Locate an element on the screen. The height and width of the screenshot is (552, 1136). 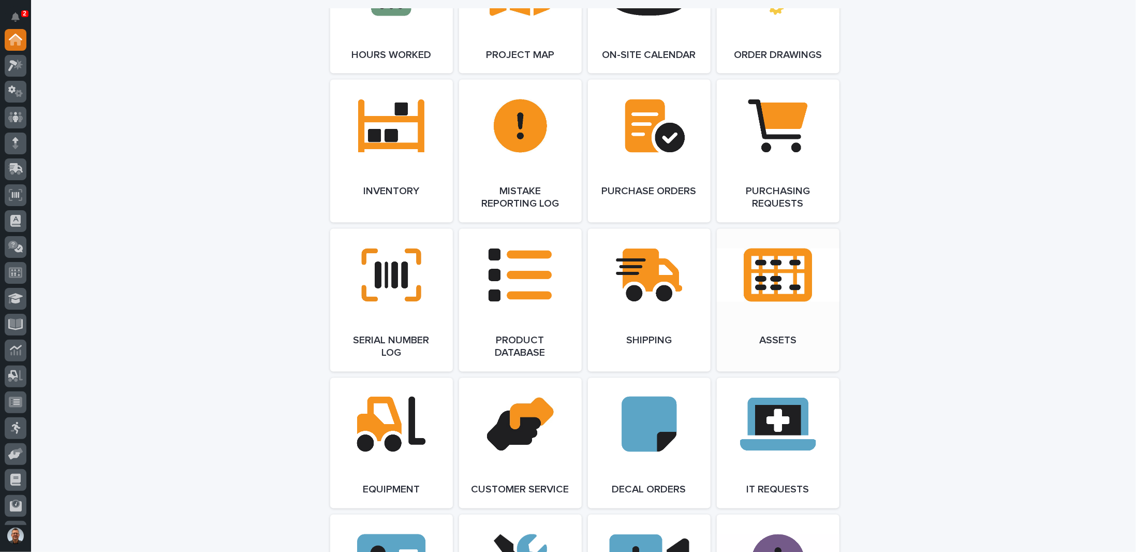
a: Equipment is located at coordinates (391, 443).